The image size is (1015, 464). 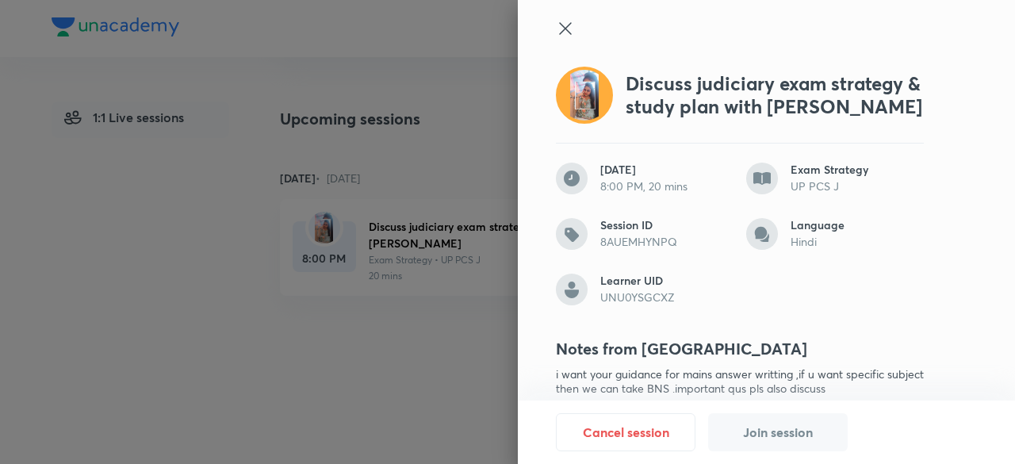 I want to click on img: language, so click(x=762, y=234).